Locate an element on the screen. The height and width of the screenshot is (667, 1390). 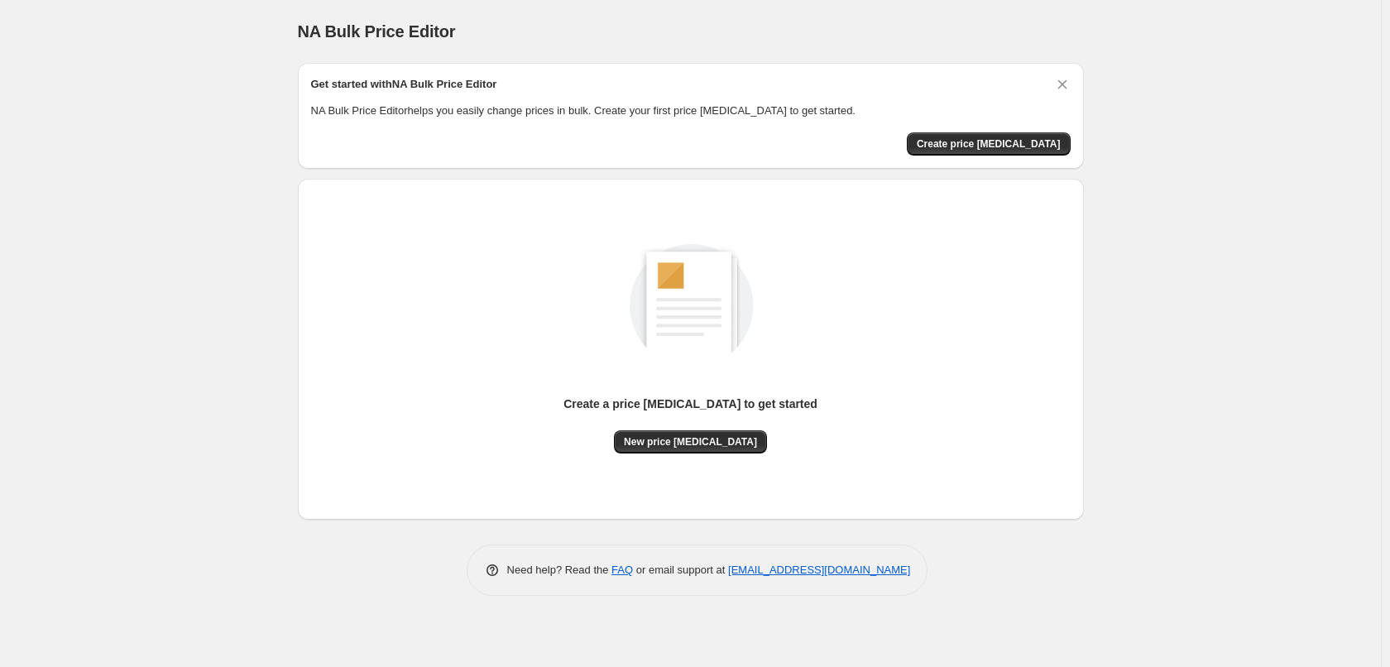
span: NA Bulk Price Editor is located at coordinates (376, 31).